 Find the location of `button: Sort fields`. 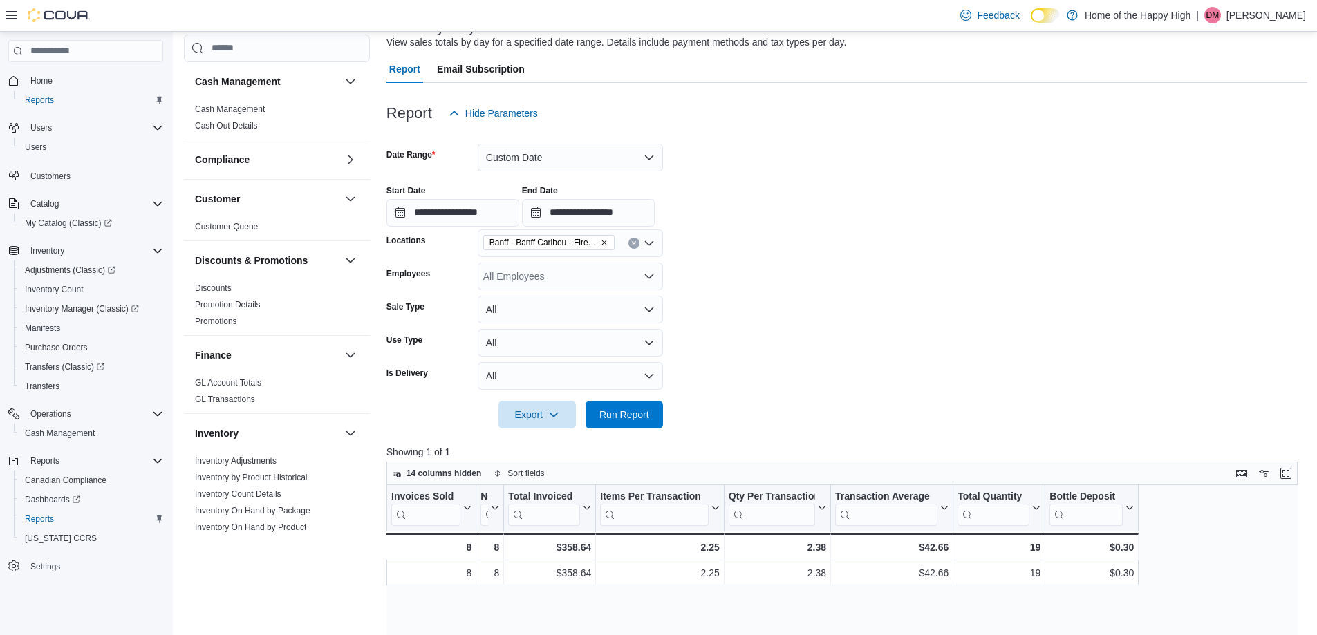

button: Sort fields is located at coordinates (518, 473).